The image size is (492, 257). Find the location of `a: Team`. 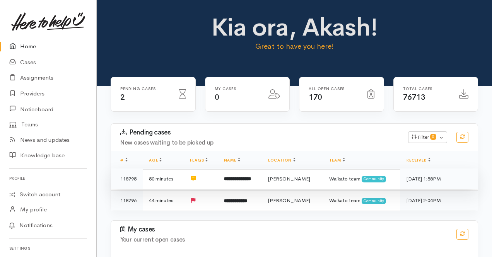

a: Team is located at coordinates (337, 160).